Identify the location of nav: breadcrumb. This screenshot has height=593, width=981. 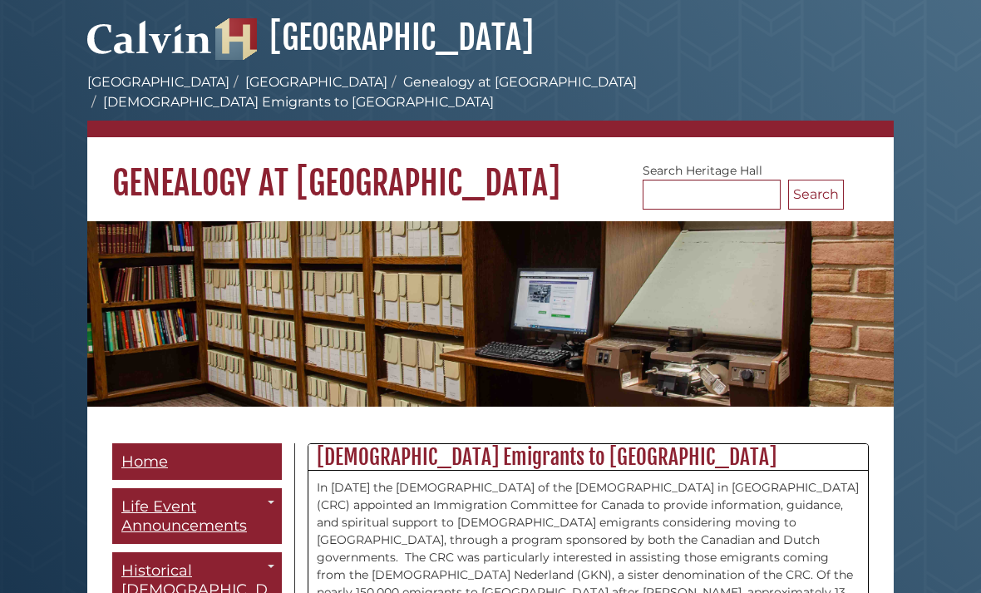
(490, 105).